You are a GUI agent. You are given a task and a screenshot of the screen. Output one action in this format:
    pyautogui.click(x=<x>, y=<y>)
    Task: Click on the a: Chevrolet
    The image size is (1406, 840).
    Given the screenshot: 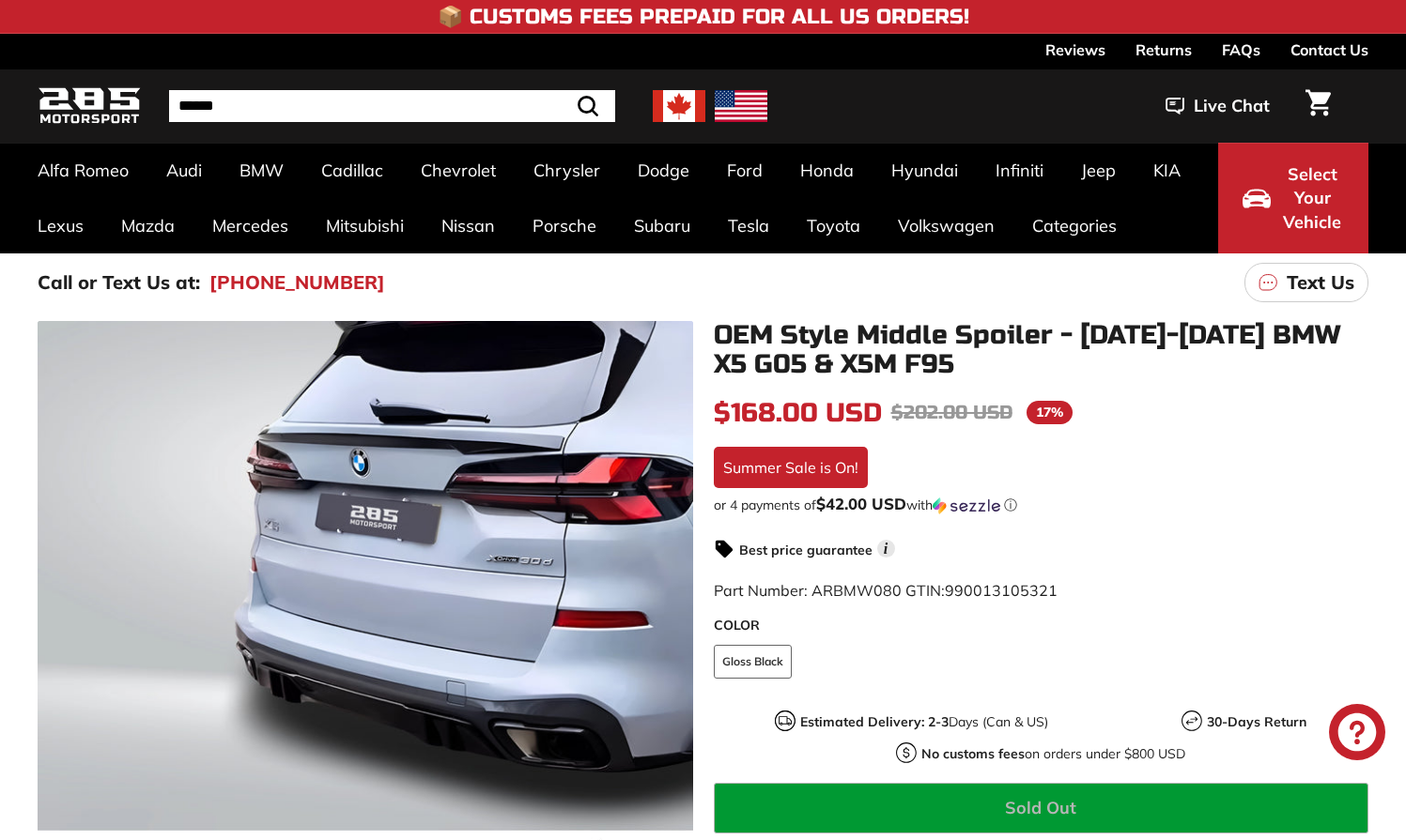 What is the action you would take?
    pyautogui.click(x=458, y=170)
    